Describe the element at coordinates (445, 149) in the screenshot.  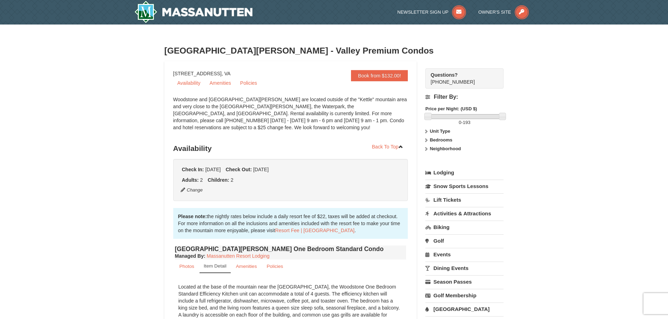
I see `strong: Neighborhood` at that location.